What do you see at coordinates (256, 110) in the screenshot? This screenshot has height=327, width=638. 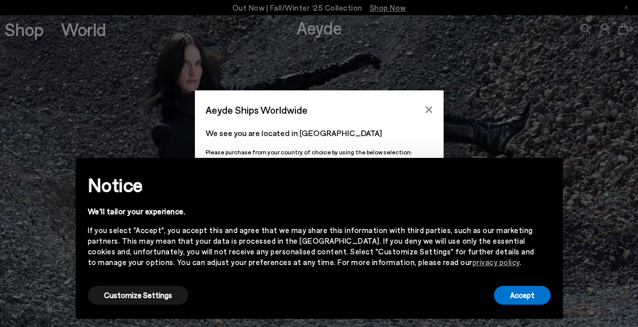 I see `span: Aeyde Ships Worldwide` at bounding box center [256, 110].